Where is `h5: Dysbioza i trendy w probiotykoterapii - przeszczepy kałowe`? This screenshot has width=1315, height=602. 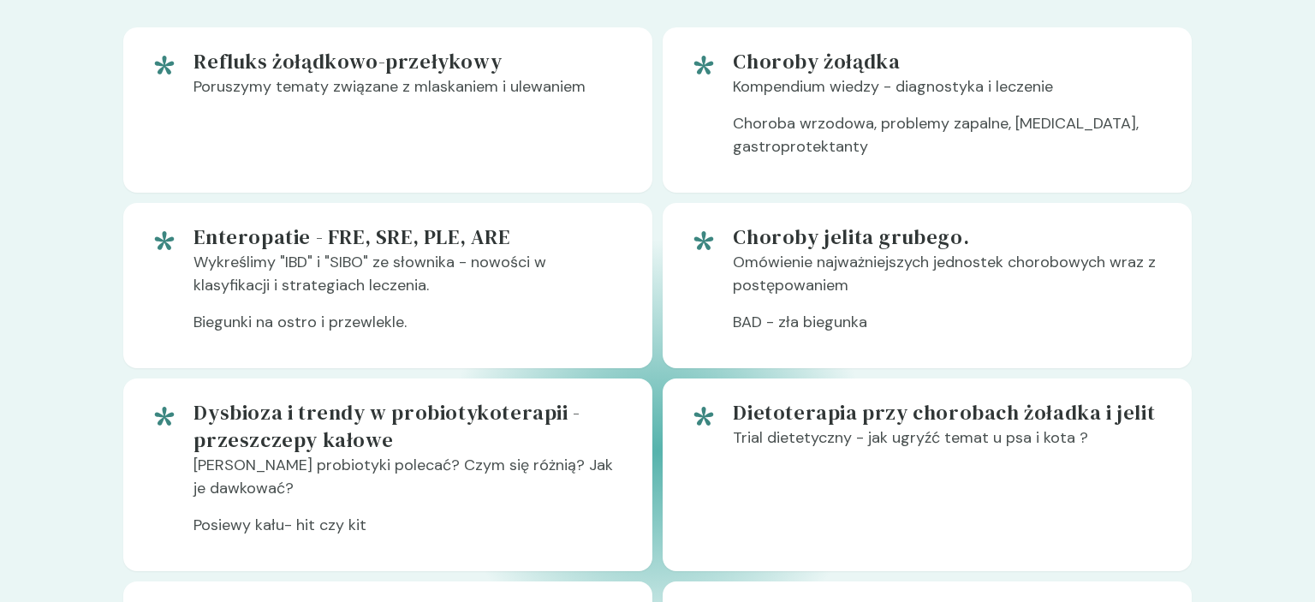
h5: Dysbioza i trendy w probiotykoterapii - przeszczepy kałowe is located at coordinates (409, 426).